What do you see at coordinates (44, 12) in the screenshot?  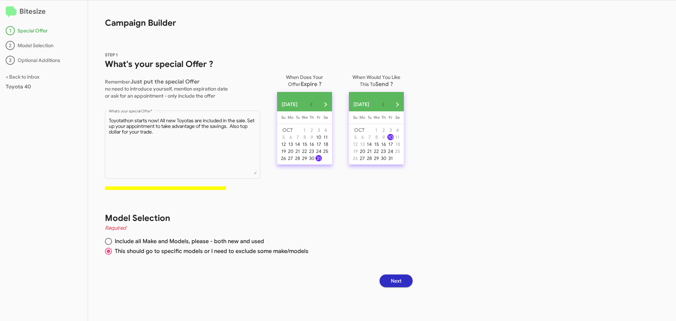 I see `h2: Bitesize` at bounding box center [44, 12].